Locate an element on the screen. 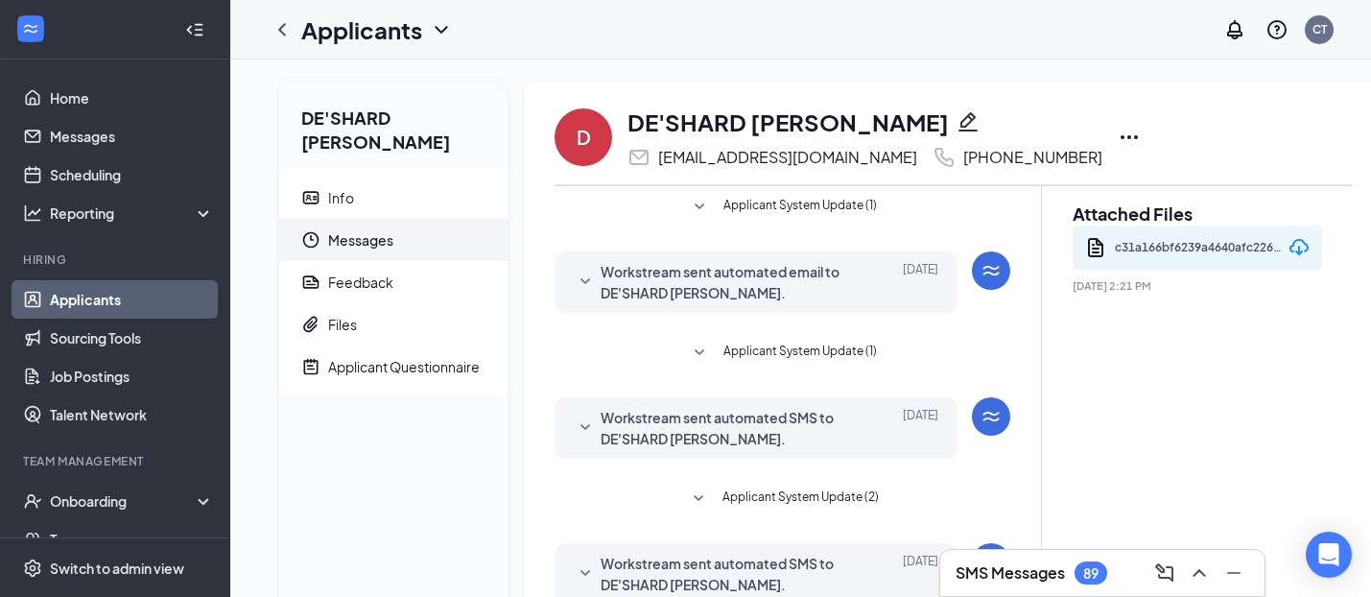 The height and width of the screenshot is (597, 1371). span: Messages is located at coordinates (411, 240).